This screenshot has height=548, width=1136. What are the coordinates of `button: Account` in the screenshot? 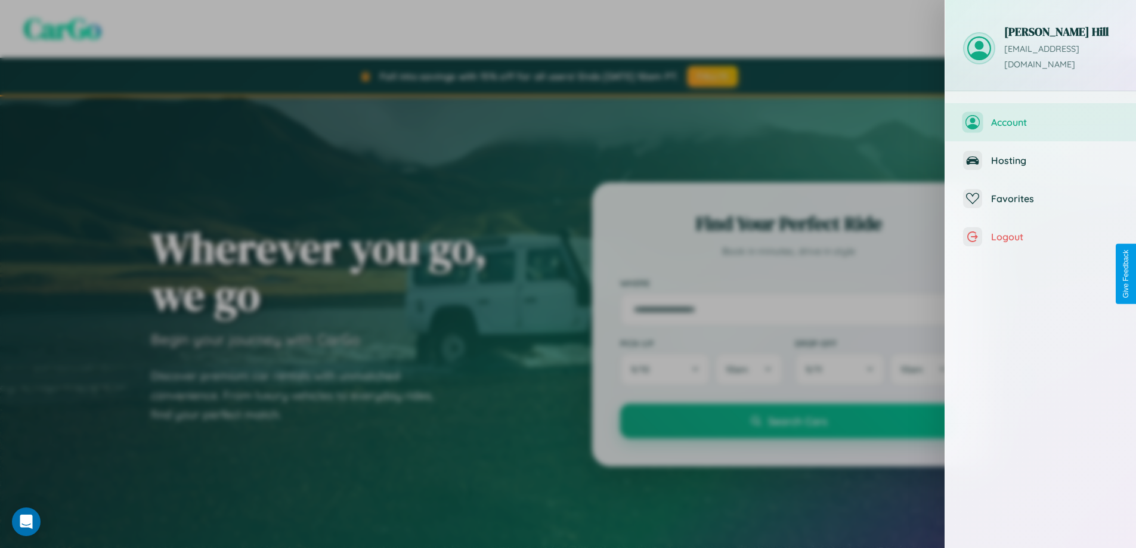 It's located at (1041, 122).